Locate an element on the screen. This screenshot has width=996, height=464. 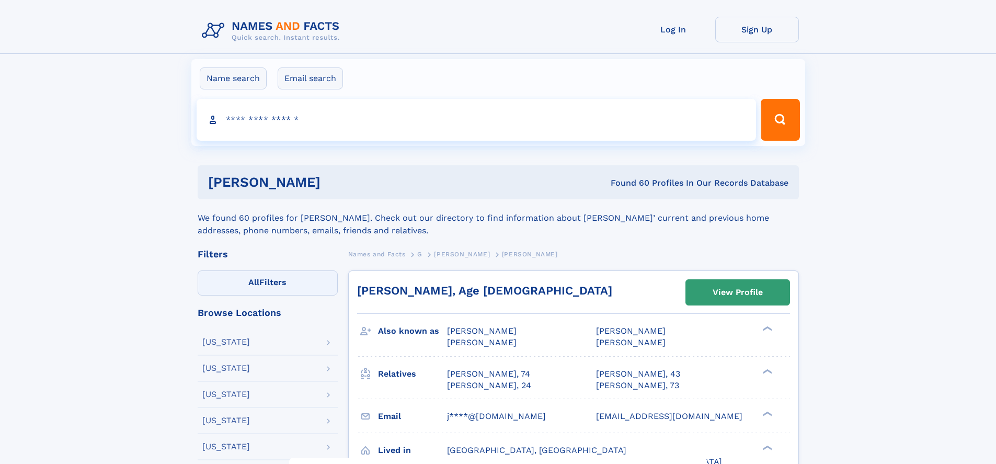
div: View Profile is located at coordinates (738, 292).